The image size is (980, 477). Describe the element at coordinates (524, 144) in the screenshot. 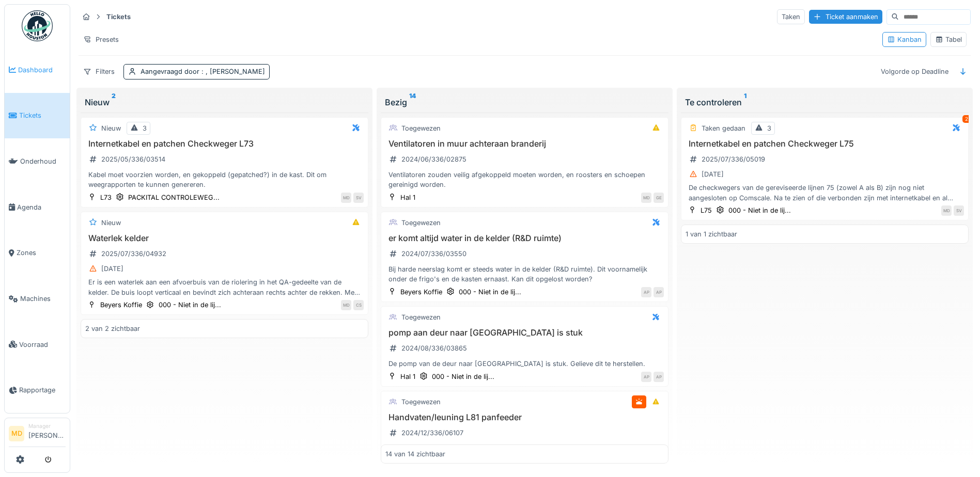

I see `h3: Ventilatoren in muur achteraan branderij` at that location.